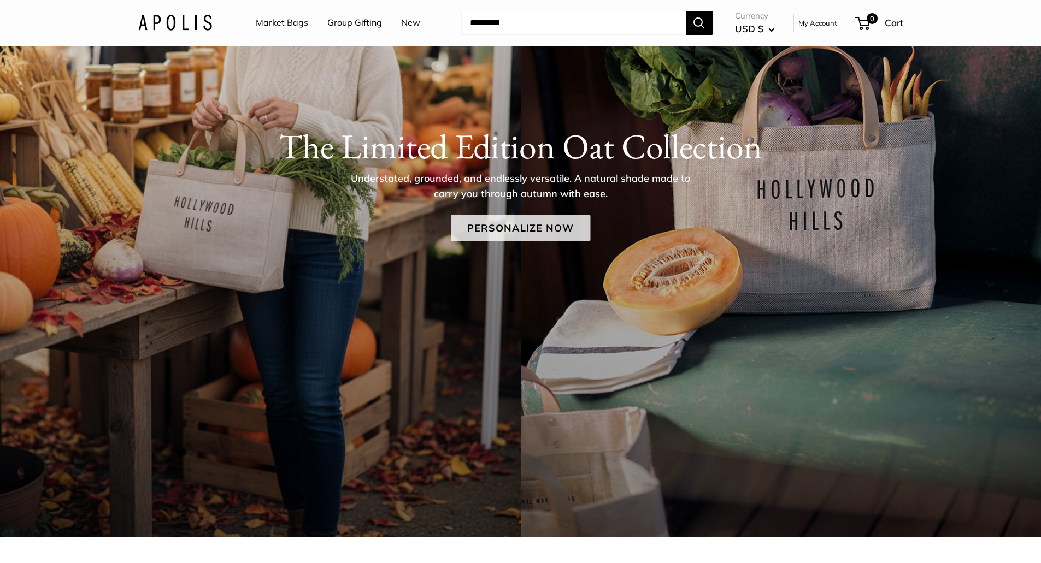  What do you see at coordinates (355, 23) in the screenshot?
I see `a: Group Gifting` at bounding box center [355, 23].